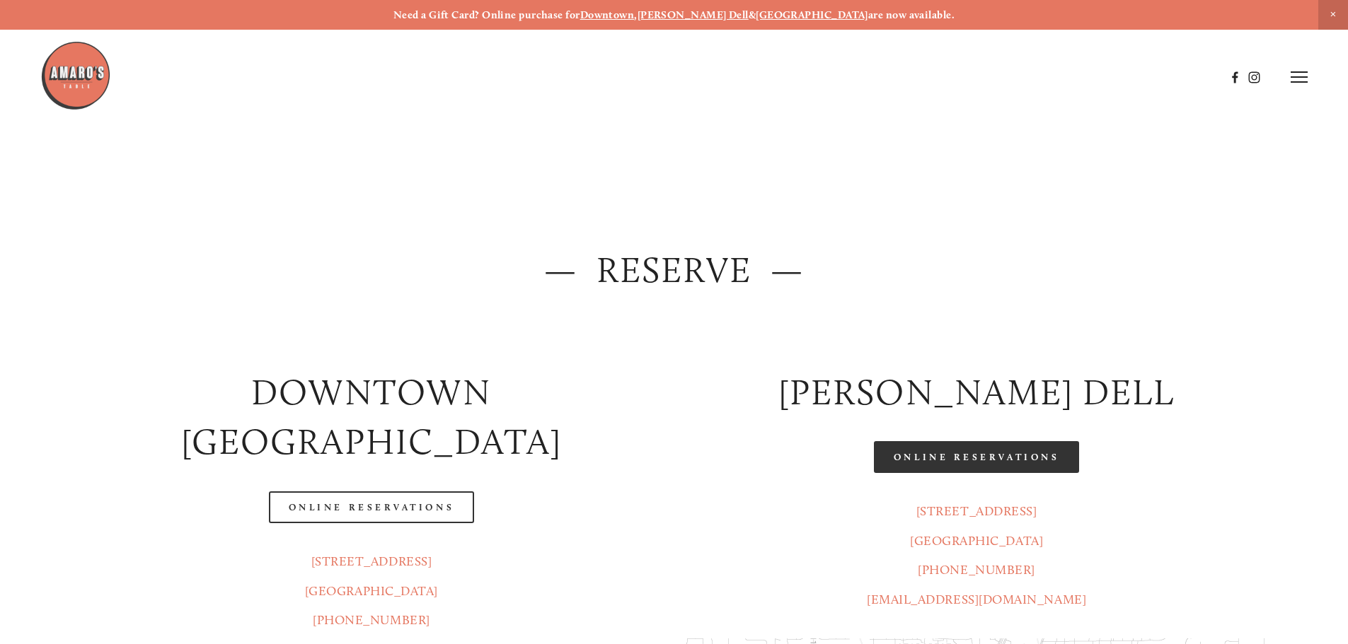  Describe the element at coordinates (76, 76) in the screenshot. I see `img: Amaro's Table` at that location.